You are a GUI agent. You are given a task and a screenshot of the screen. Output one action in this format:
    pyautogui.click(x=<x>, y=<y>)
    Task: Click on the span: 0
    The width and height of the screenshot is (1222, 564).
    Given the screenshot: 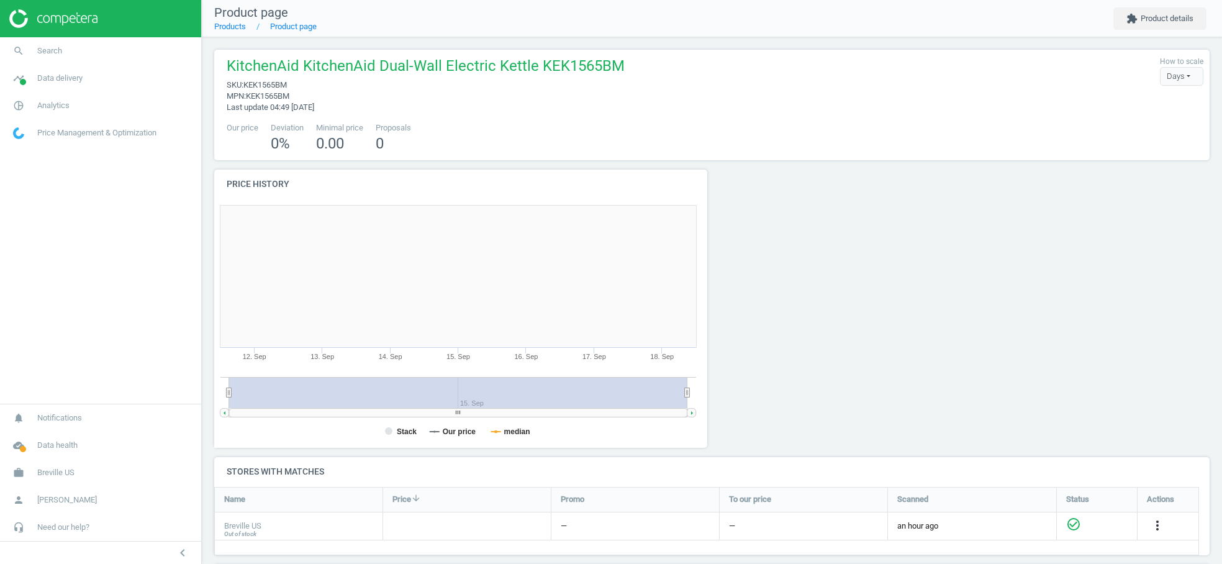 What is the action you would take?
    pyautogui.click(x=379, y=143)
    